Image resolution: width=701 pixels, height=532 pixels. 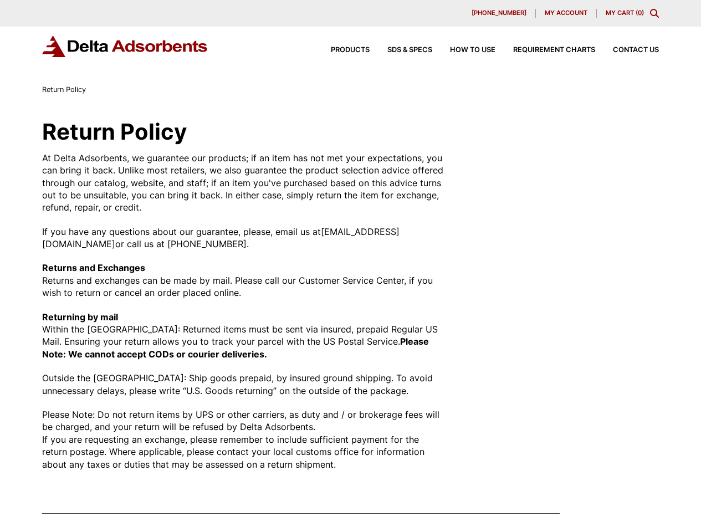 I want to click on a: SDS & SPECS, so click(x=401, y=50).